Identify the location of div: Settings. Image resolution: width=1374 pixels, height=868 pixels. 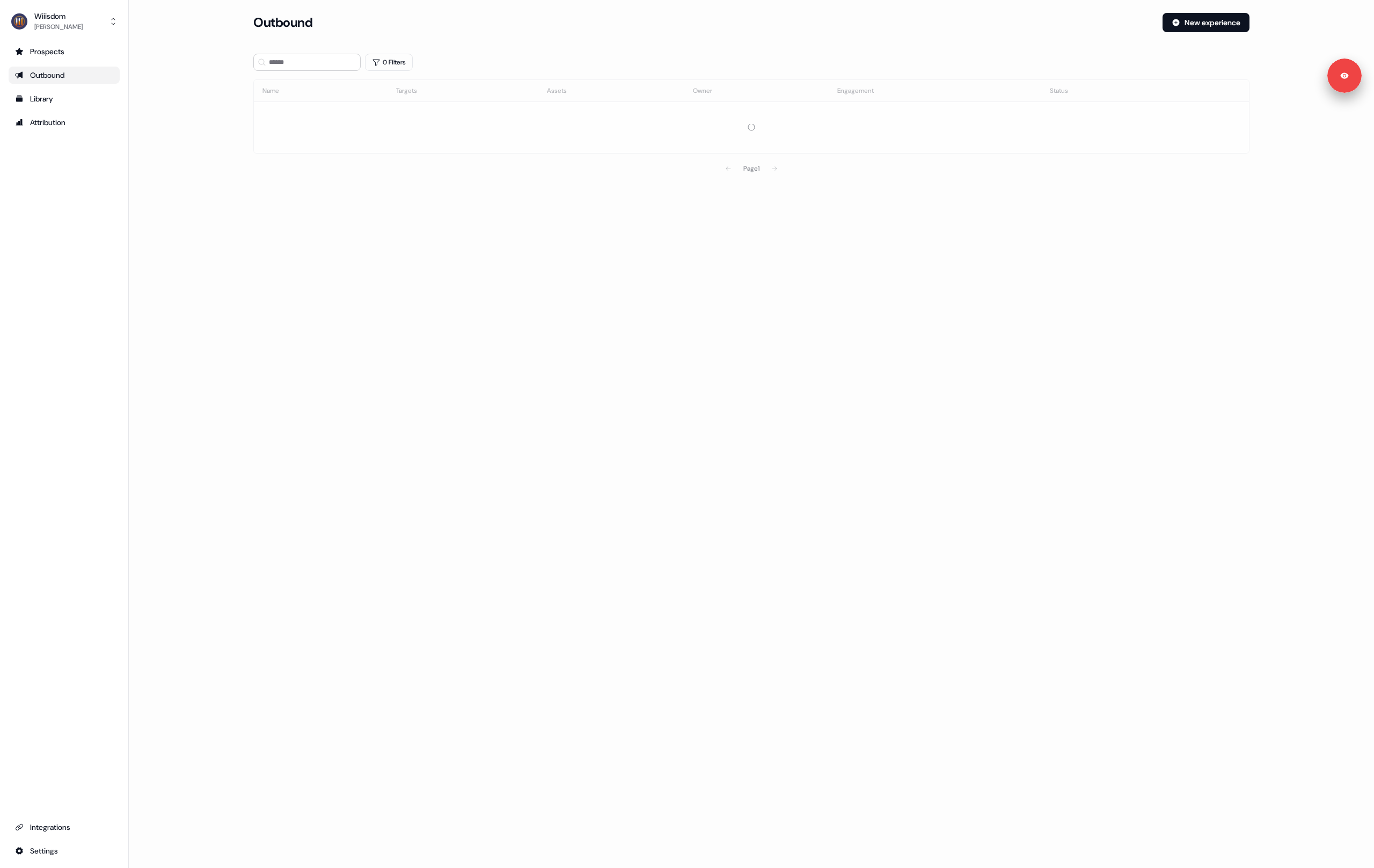
(64, 851).